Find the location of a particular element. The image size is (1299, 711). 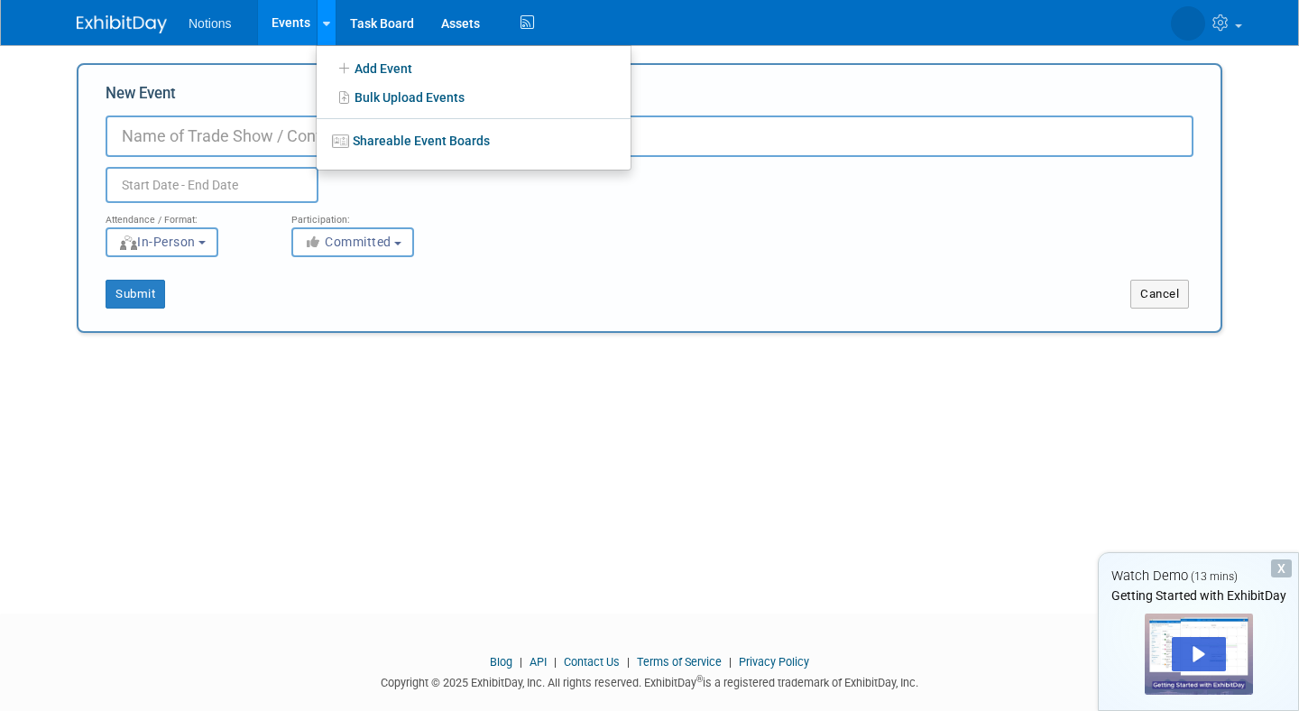

span: In-Person is located at coordinates (157, 242).